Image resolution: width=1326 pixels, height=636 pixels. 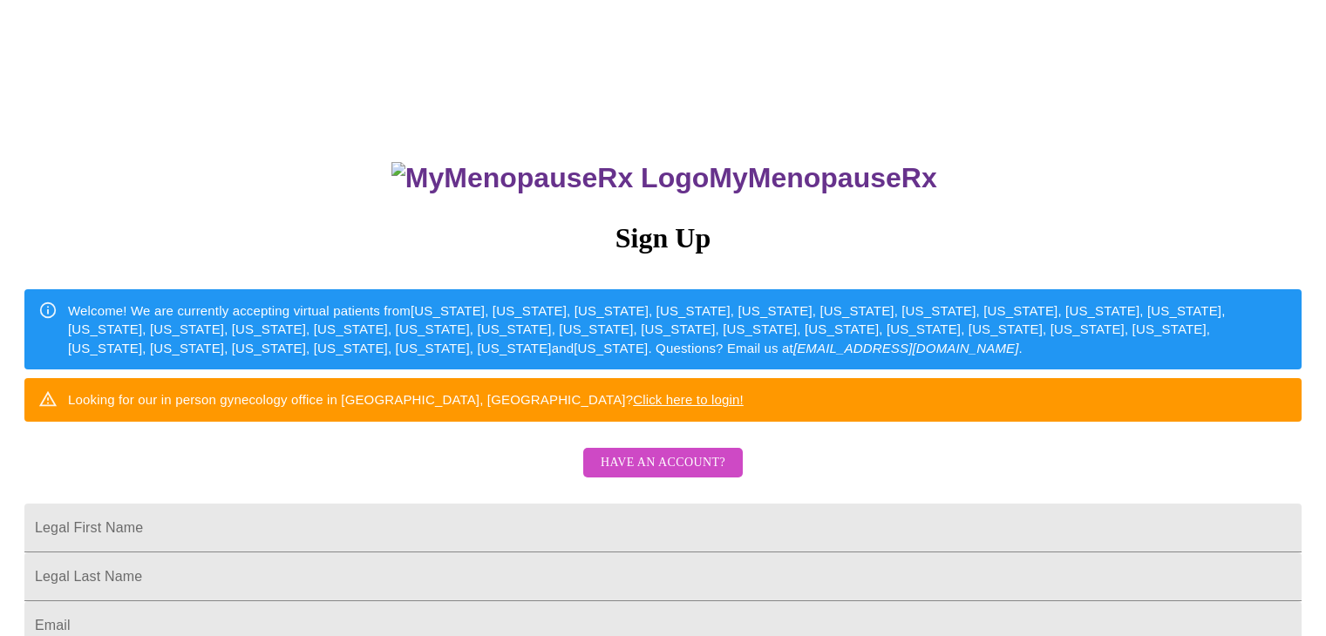 I want to click on span: Have an account?, so click(x=662, y=463).